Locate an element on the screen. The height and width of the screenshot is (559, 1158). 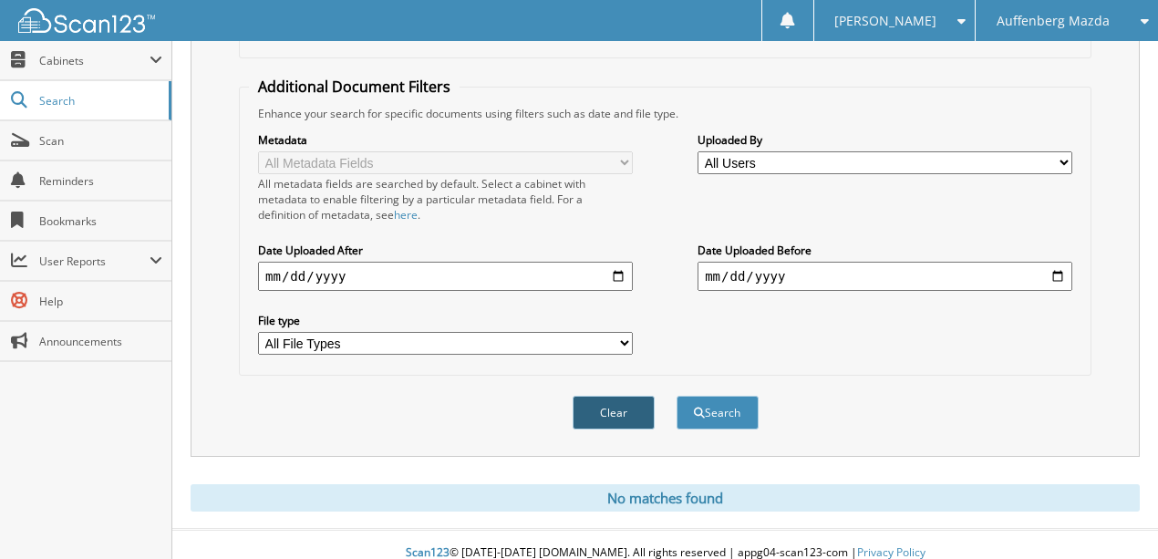
div: Chat Widget is located at coordinates (1112, 515).